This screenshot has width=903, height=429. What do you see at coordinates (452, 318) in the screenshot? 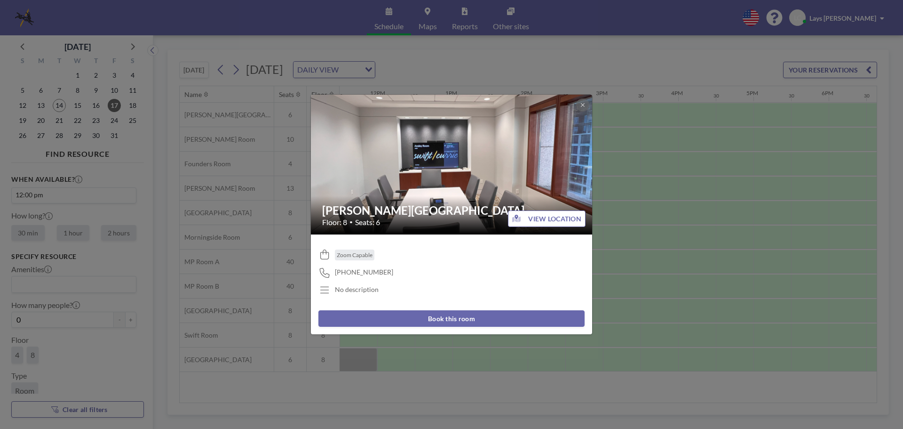
I see `button: Book this room` at bounding box center [452, 318].